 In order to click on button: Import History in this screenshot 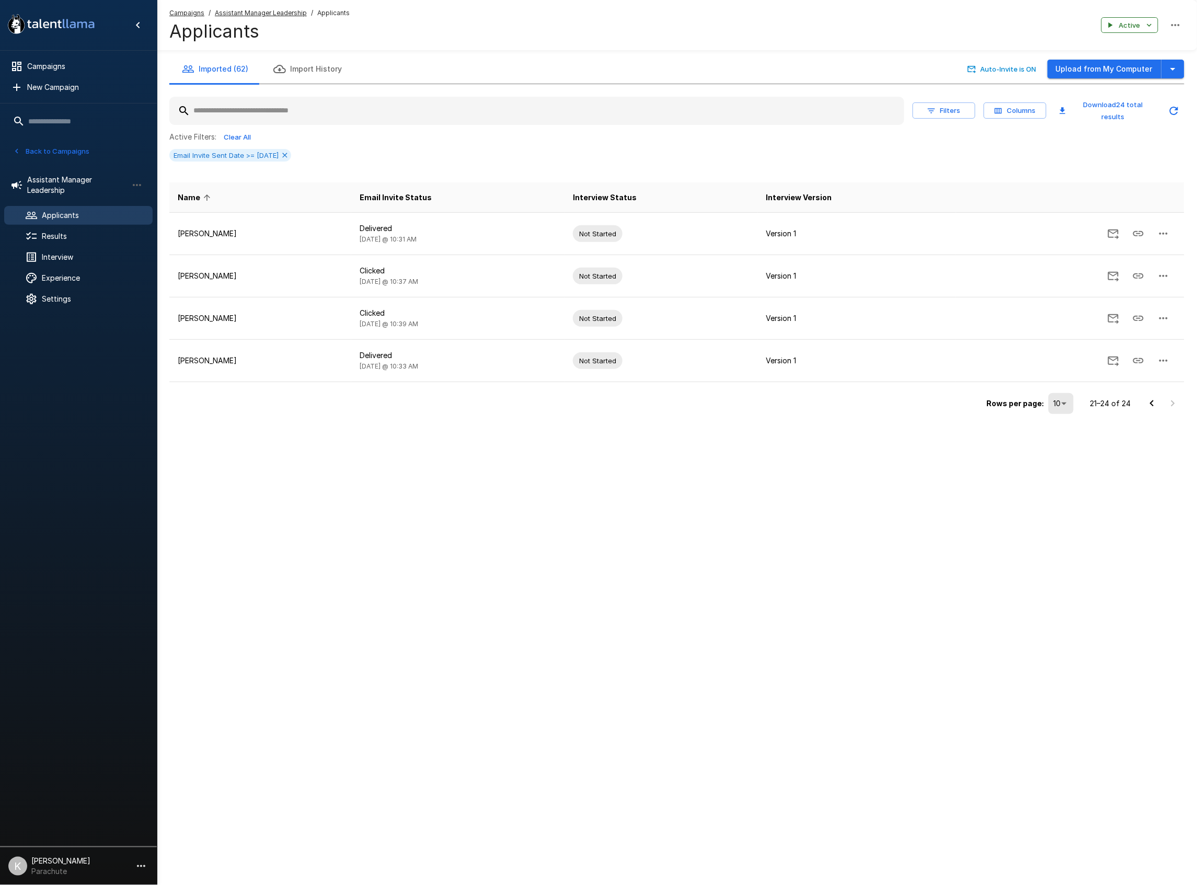, I will do `click(307, 69)`.